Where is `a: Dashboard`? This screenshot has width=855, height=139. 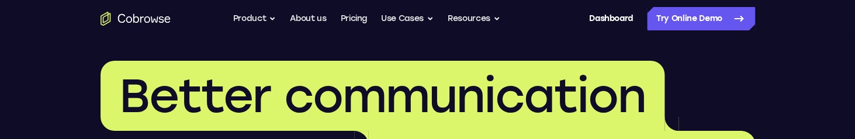 a: Dashboard is located at coordinates (611, 19).